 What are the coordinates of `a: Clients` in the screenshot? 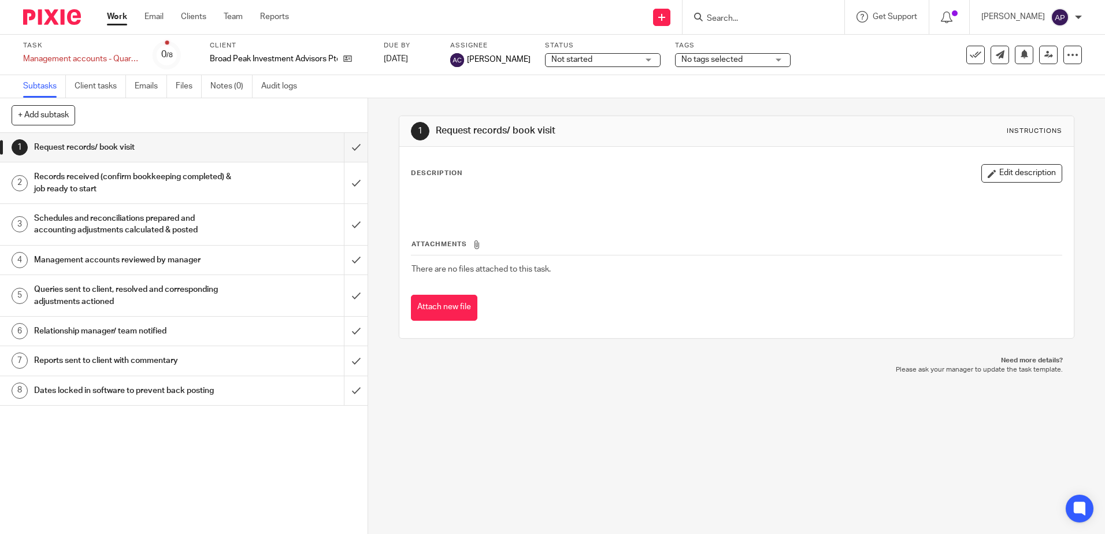 It's located at (194, 17).